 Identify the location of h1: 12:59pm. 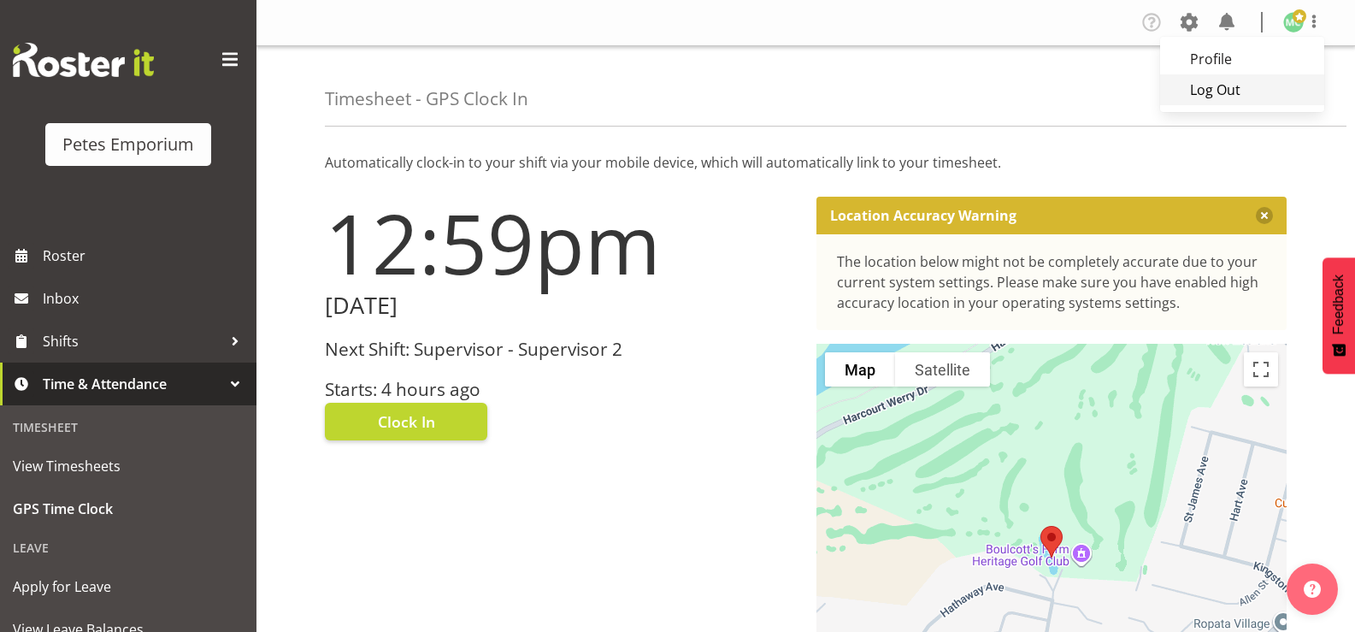
(560, 243).